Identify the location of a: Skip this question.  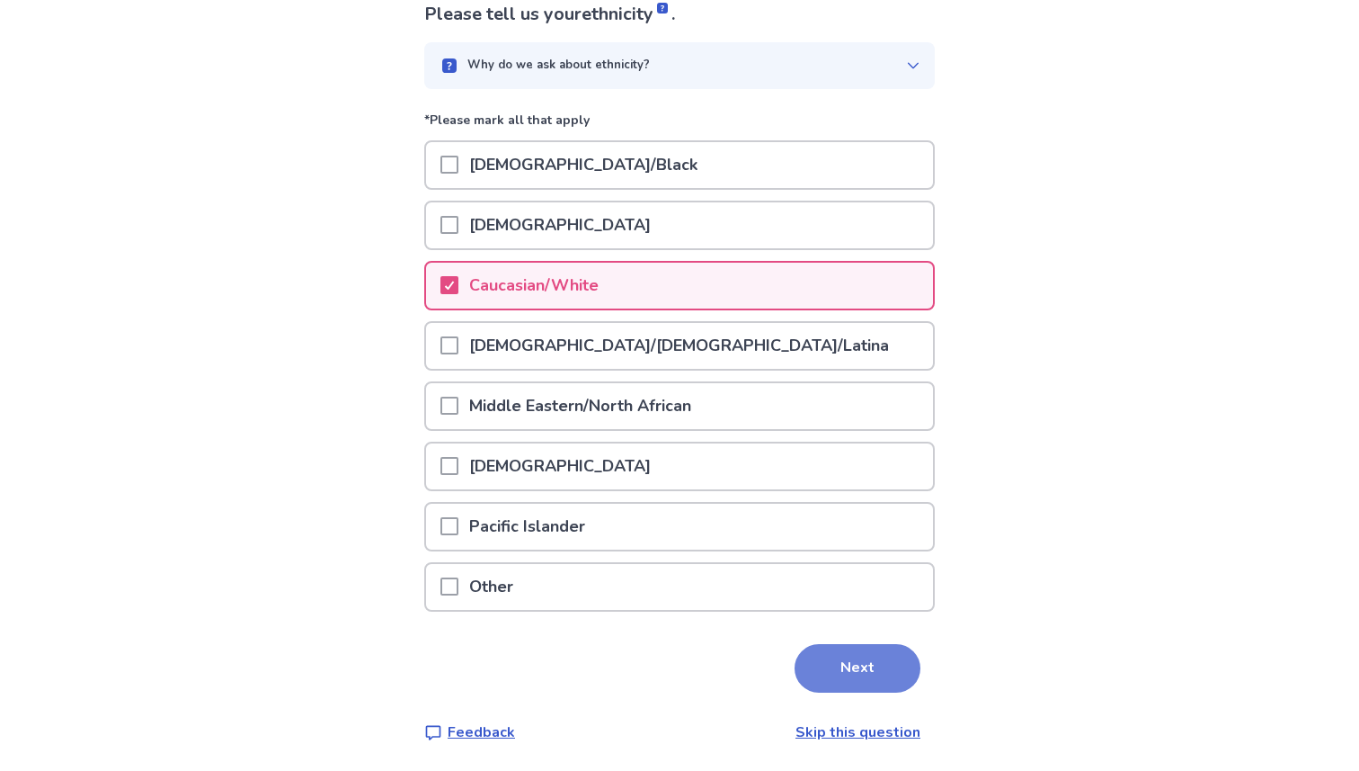
(858, 732).